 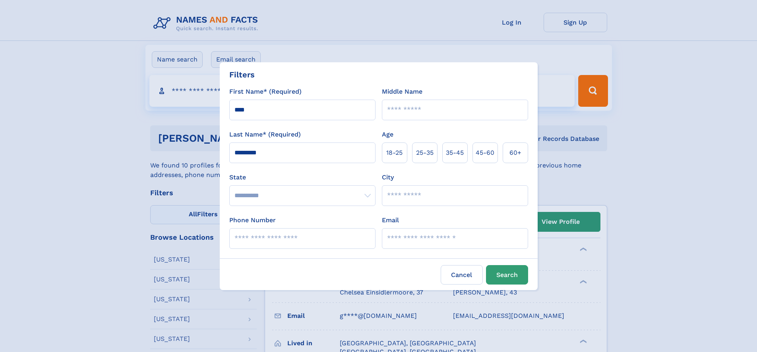 What do you see at coordinates (265, 135) in the screenshot?
I see `label: Last Name* (Required)` at bounding box center [265, 135].